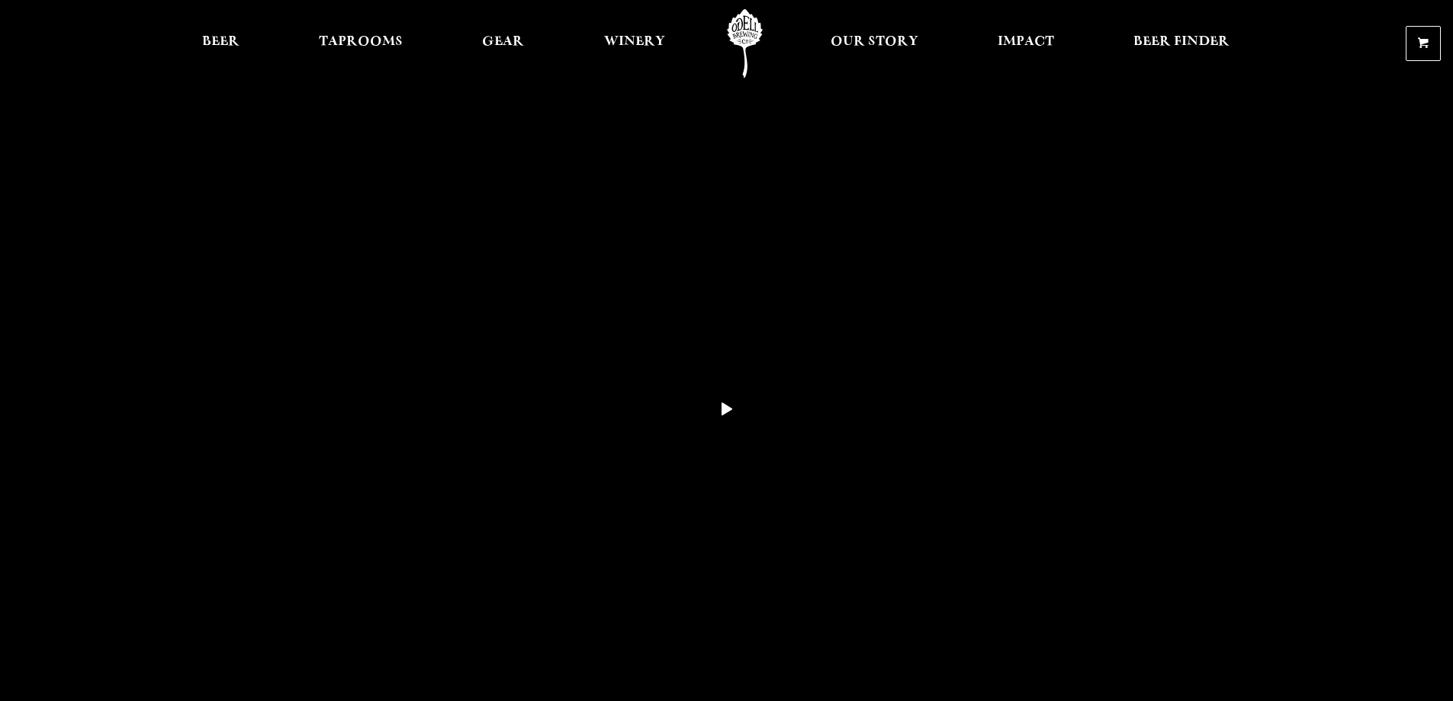  I want to click on span: Beer, so click(220, 42).